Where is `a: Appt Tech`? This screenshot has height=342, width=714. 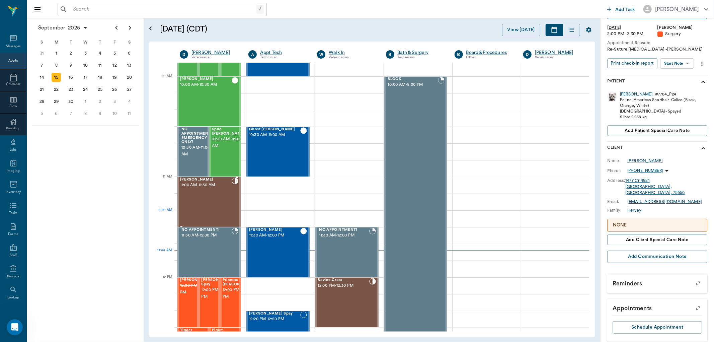
a: Appt Tech is located at coordinates (283, 53).